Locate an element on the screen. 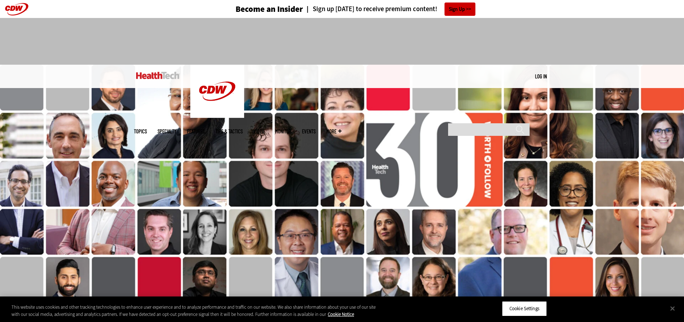 This screenshot has height=322, width=684. a: MonITor is located at coordinates (283, 131).